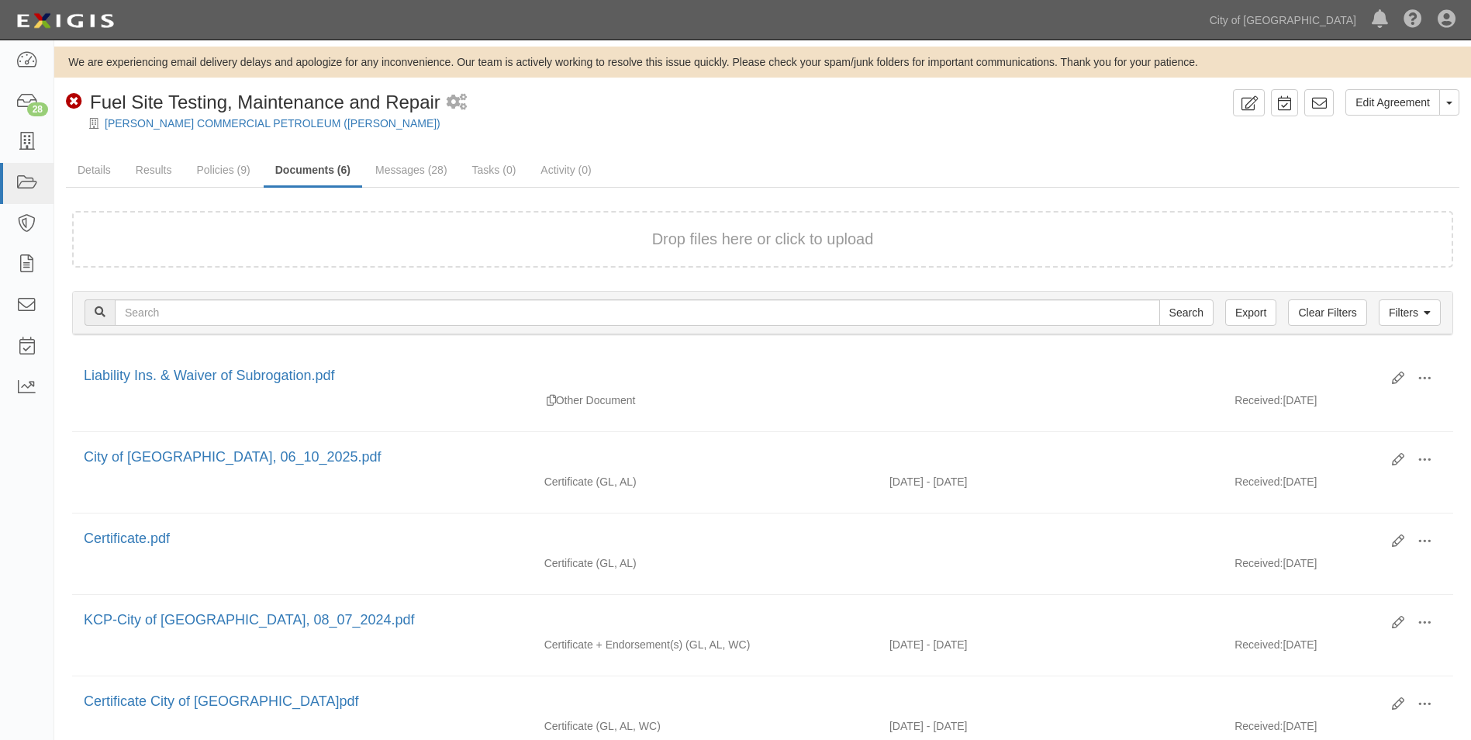  What do you see at coordinates (762, 62) in the screenshot?
I see `div: We are experiencing email delivery delays and apologize for any inconvenience. Our team is active...` at bounding box center [762, 62].